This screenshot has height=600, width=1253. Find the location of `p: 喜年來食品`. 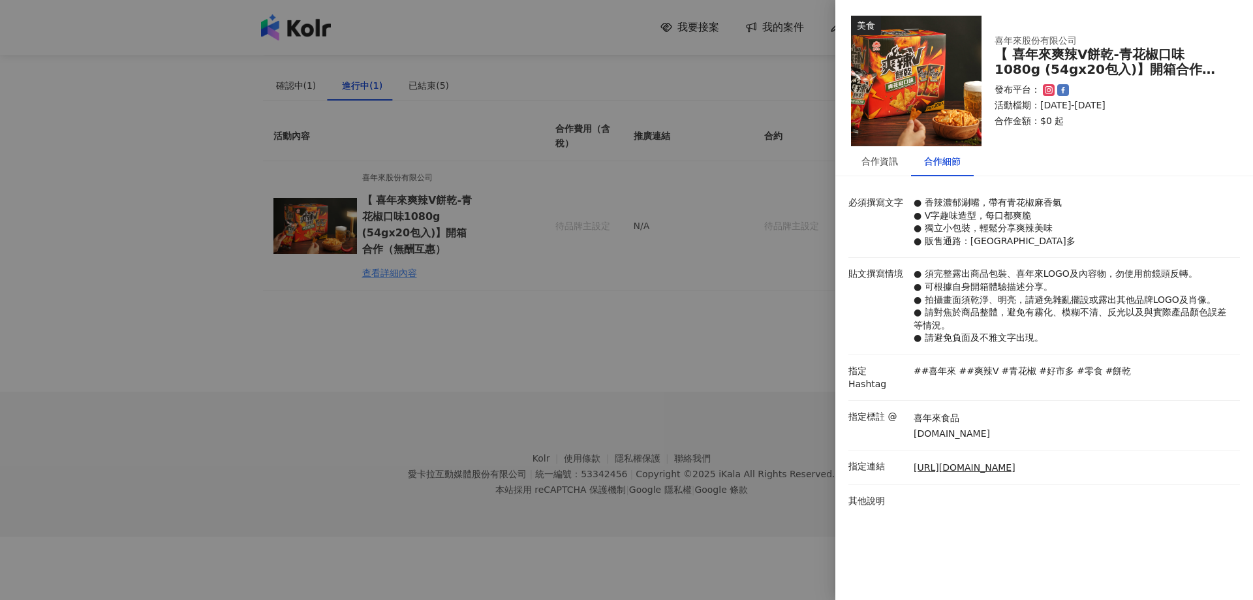

p: 喜年來食品 is located at coordinates (951, 418).